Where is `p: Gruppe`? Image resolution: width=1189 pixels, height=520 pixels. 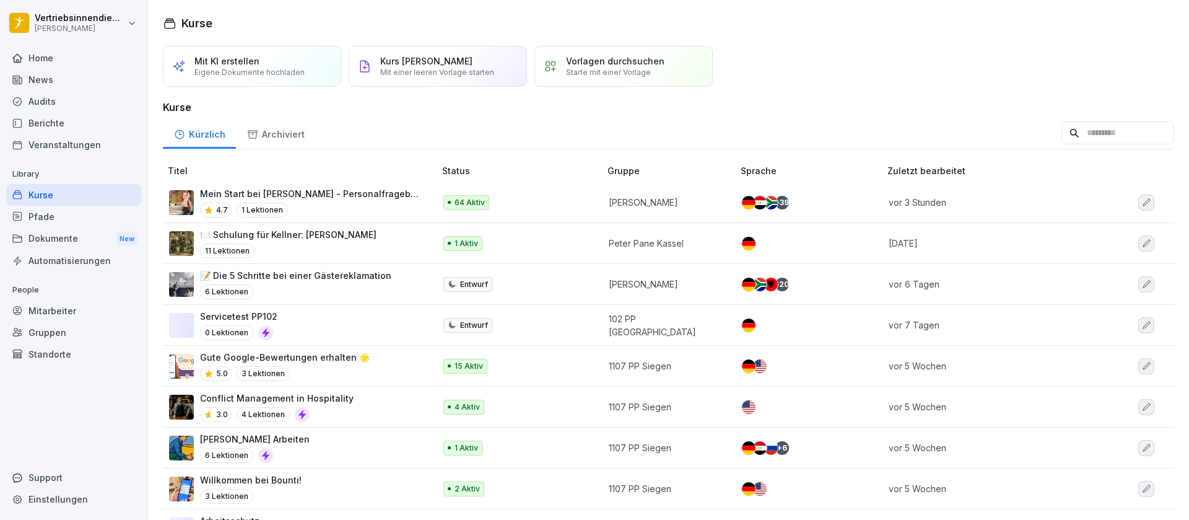 p: Gruppe is located at coordinates (671, 170).